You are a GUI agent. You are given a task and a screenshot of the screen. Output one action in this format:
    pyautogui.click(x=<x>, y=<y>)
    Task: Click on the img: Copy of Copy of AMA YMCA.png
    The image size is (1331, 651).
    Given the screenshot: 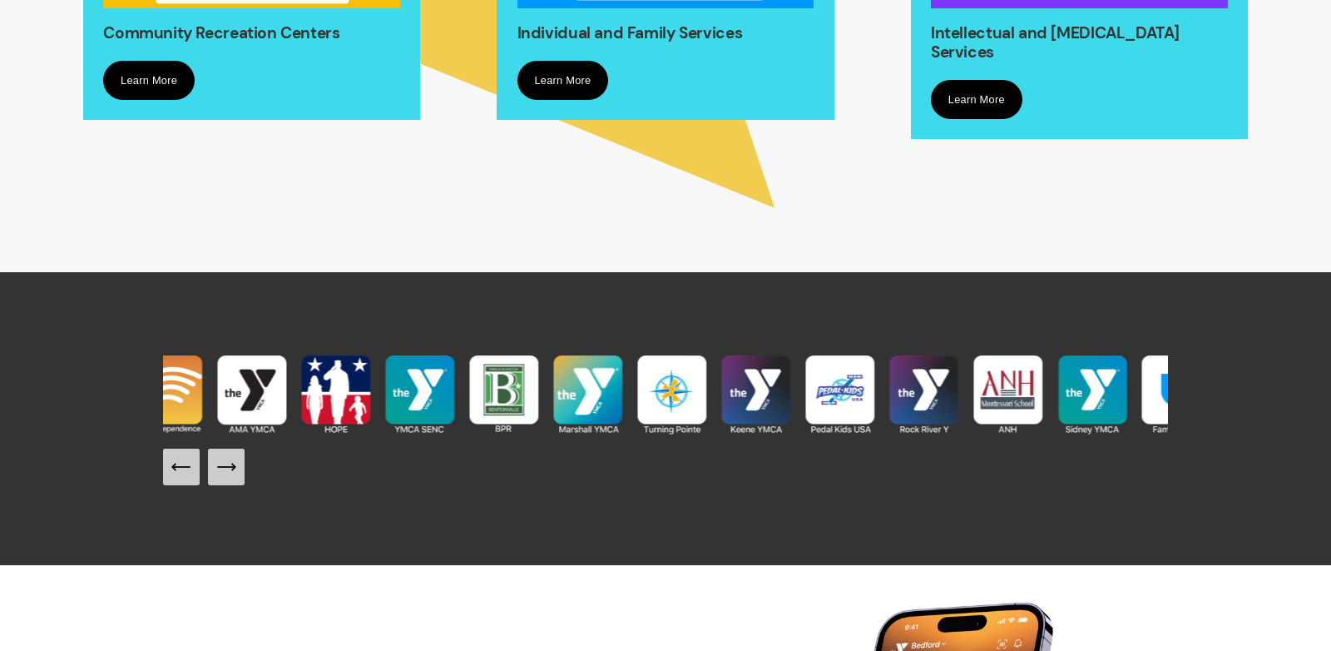 What is the action you would take?
    pyautogui.click(x=1092, y=394)
    